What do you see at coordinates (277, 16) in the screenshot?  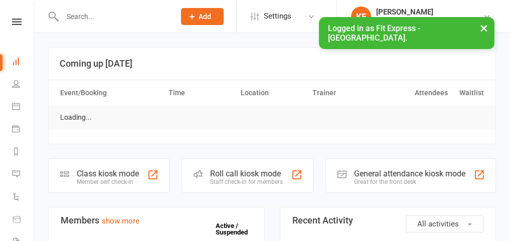 I see `span: Settings` at bounding box center [277, 16].